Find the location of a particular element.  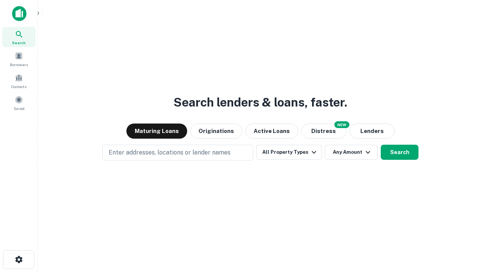

a: Search is located at coordinates (19, 37).